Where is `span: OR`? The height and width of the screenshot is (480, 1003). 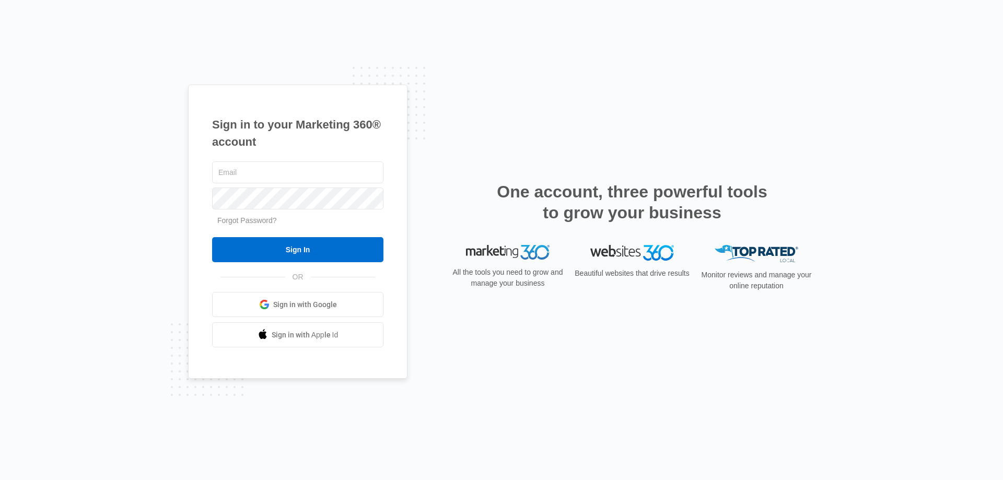
span: OR is located at coordinates (298, 277).